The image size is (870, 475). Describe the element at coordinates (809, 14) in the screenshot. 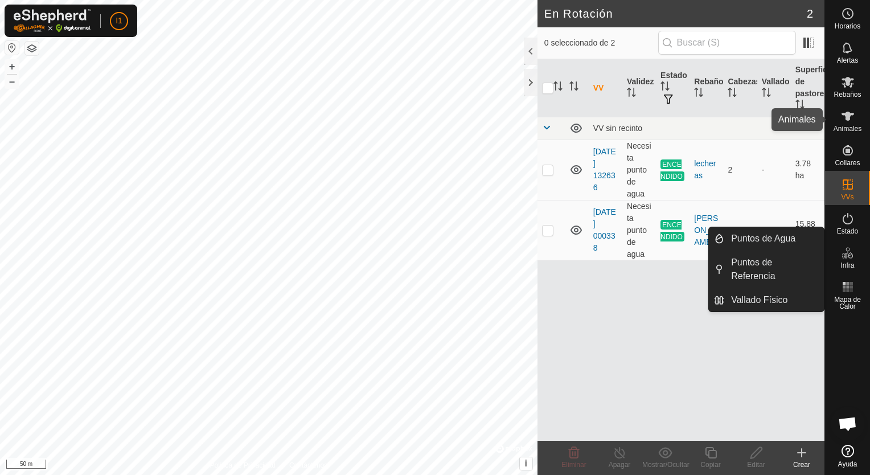

I see `span: 2` at that location.